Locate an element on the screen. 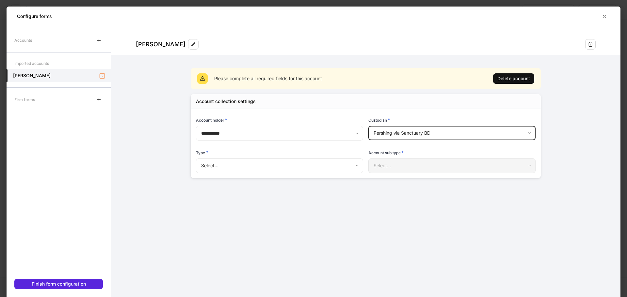 The width and height of the screenshot is (627, 297). div: Please complete all required fields for this account is located at coordinates (268, 79).